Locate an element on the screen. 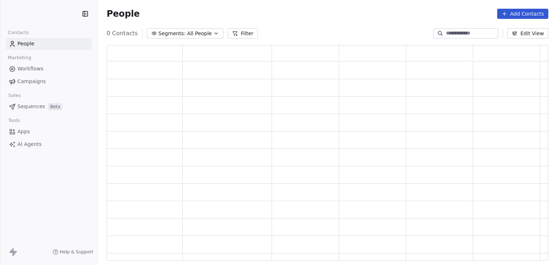 Image resolution: width=557 pixels, height=265 pixels. span: All People is located at coordinates (199, 33).